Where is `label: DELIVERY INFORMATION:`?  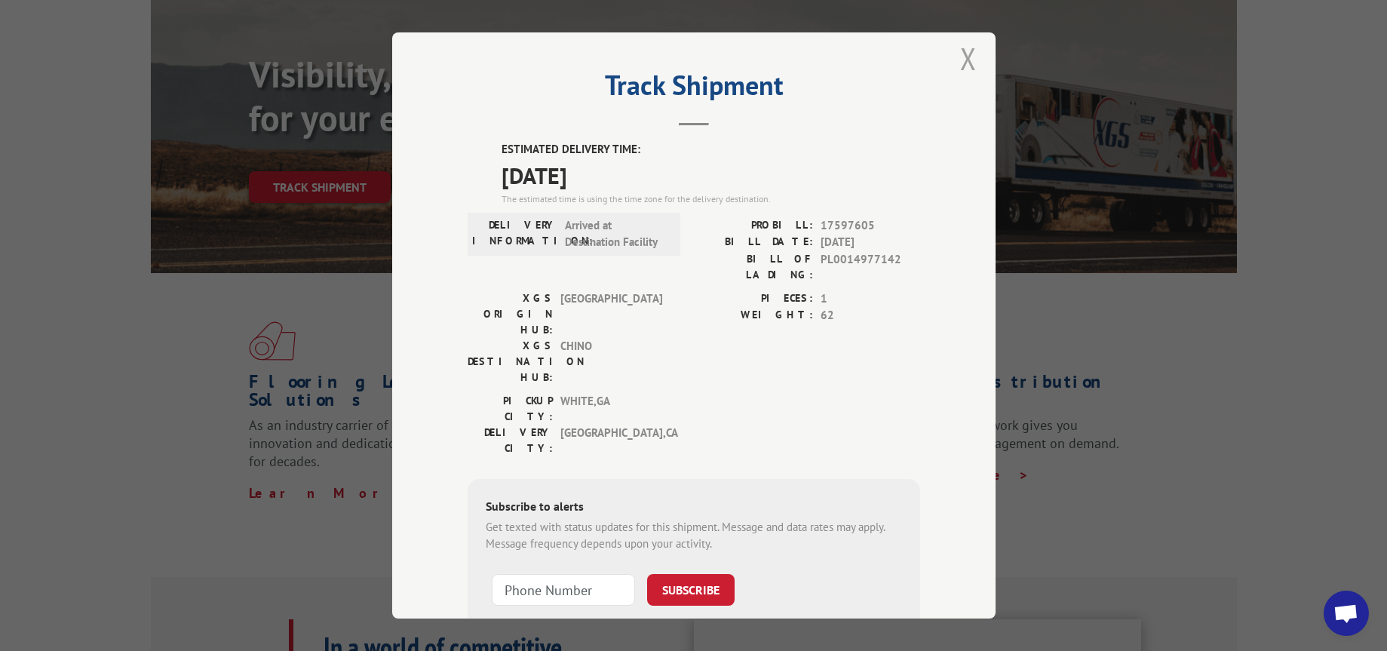 label: DELIVERY INFORMATION: is located at coordinates (514, 234).